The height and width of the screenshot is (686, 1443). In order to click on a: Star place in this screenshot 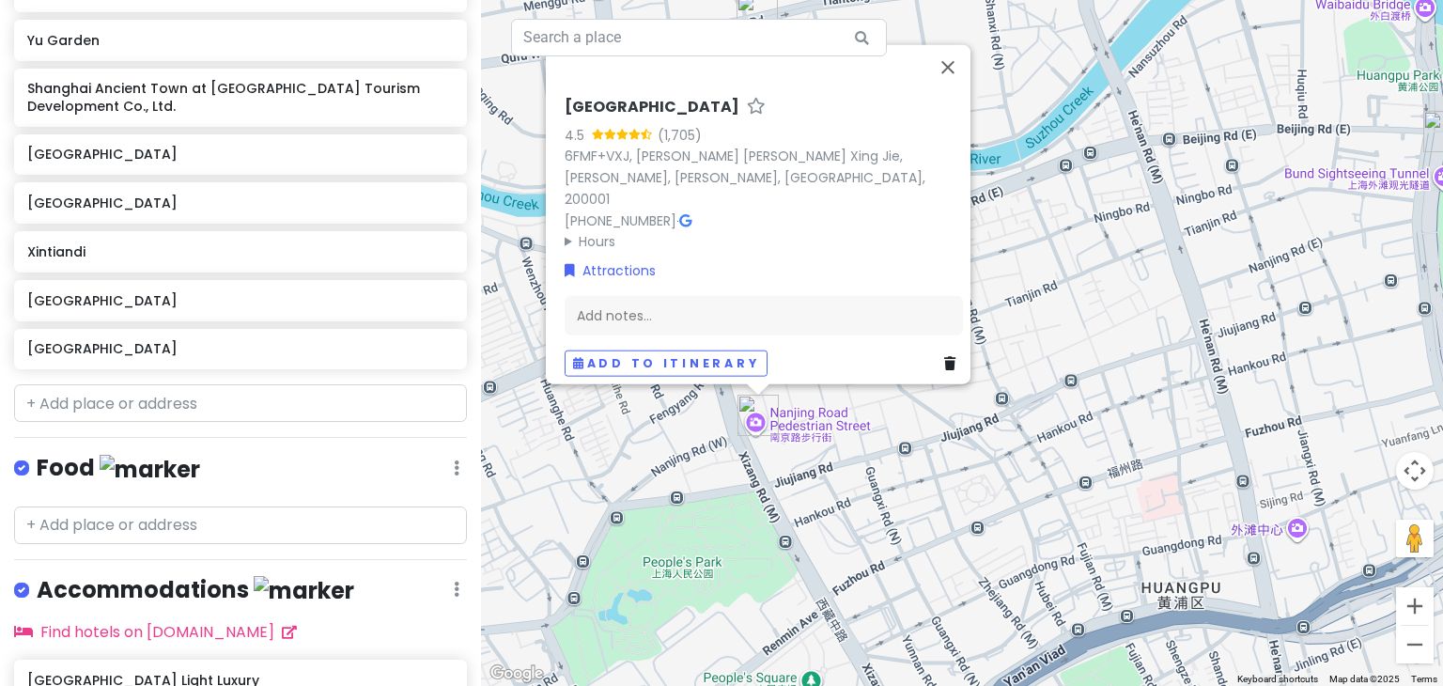, I will do `click(756, 107)`.